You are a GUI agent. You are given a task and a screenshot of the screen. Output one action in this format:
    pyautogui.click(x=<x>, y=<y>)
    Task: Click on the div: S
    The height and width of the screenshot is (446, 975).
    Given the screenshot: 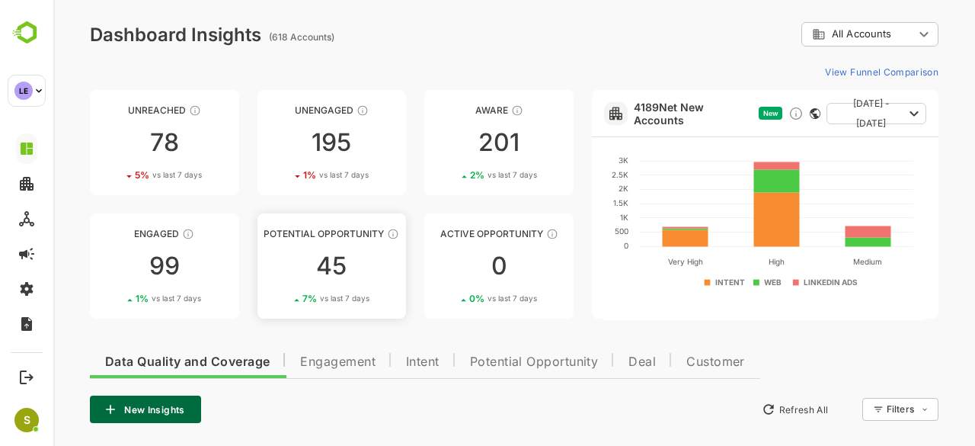 What is the action you would take?
    pyautogui.click(x=27, y=420)
    